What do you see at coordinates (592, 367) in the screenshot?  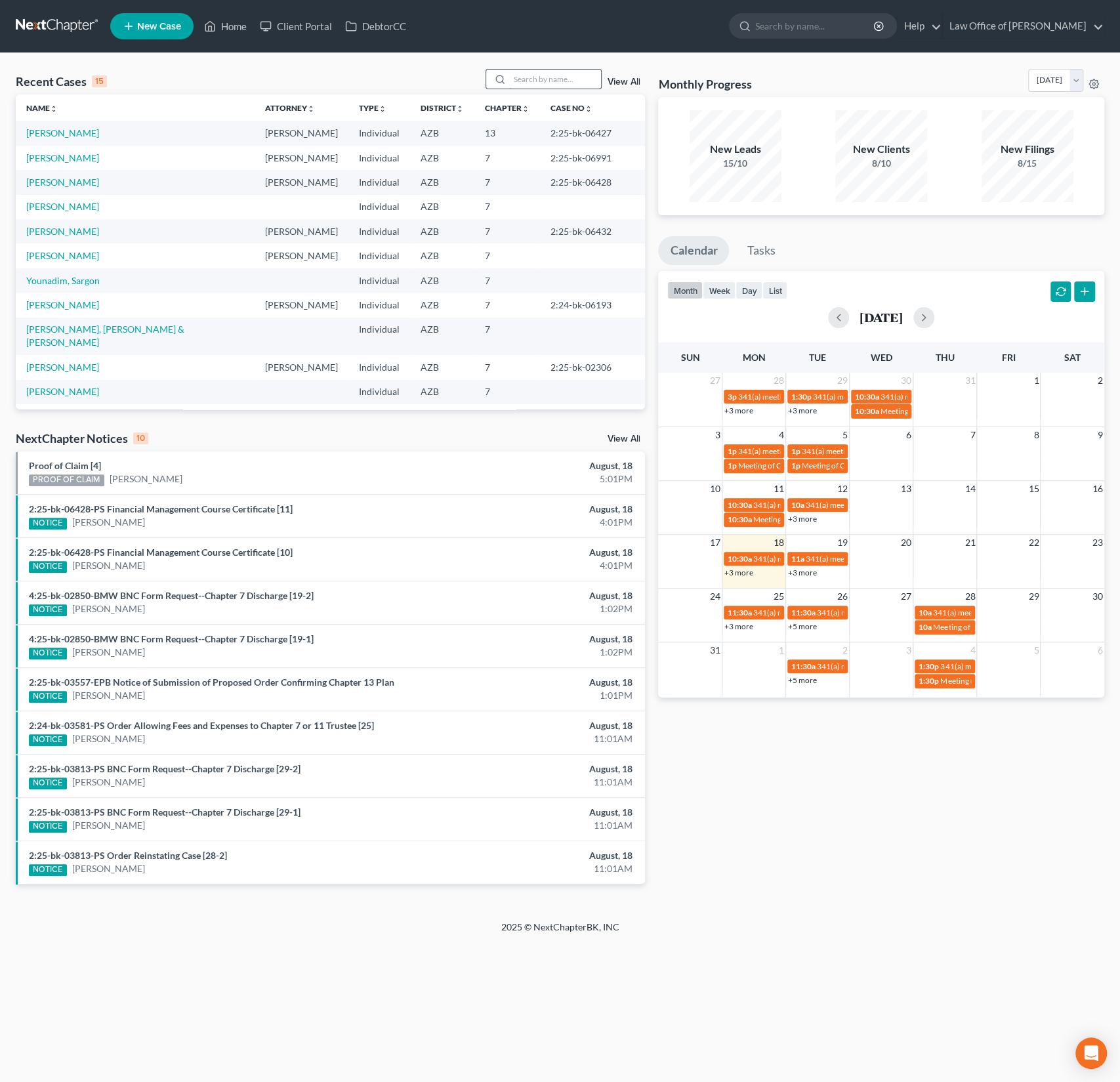 I see `td: 2:25-bk-02306` at bounding box center [592, 367].